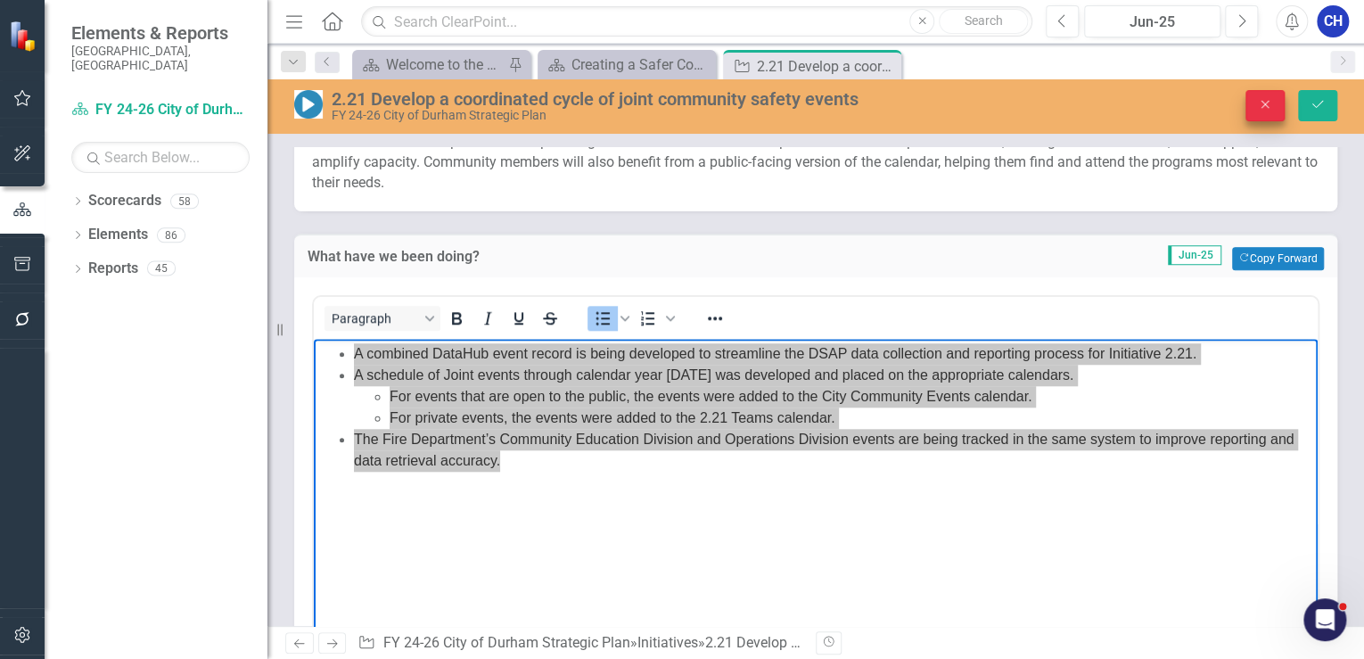 This screenshot has height=659, width=1364. I want to click on div: 58, so click(184, 201).